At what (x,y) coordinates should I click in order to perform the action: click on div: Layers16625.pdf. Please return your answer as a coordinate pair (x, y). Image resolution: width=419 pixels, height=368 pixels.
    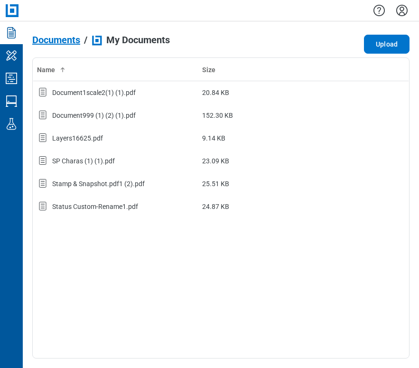
    Looking at the image, I should click on (77, 138).